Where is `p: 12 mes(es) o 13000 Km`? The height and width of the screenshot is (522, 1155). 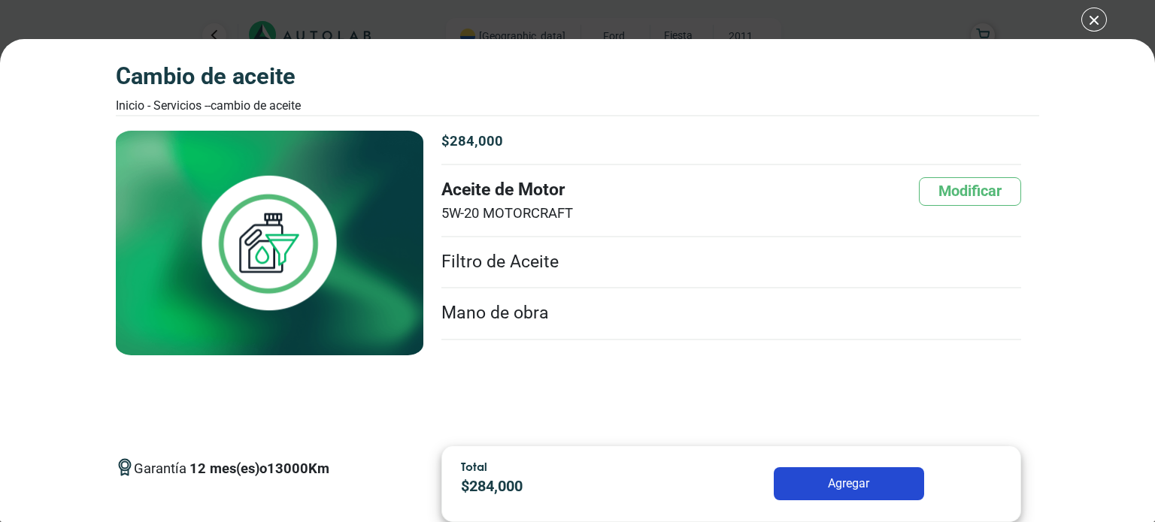
p: 12 mes(es) o 13000 Km is located at coordinates (259, 469).